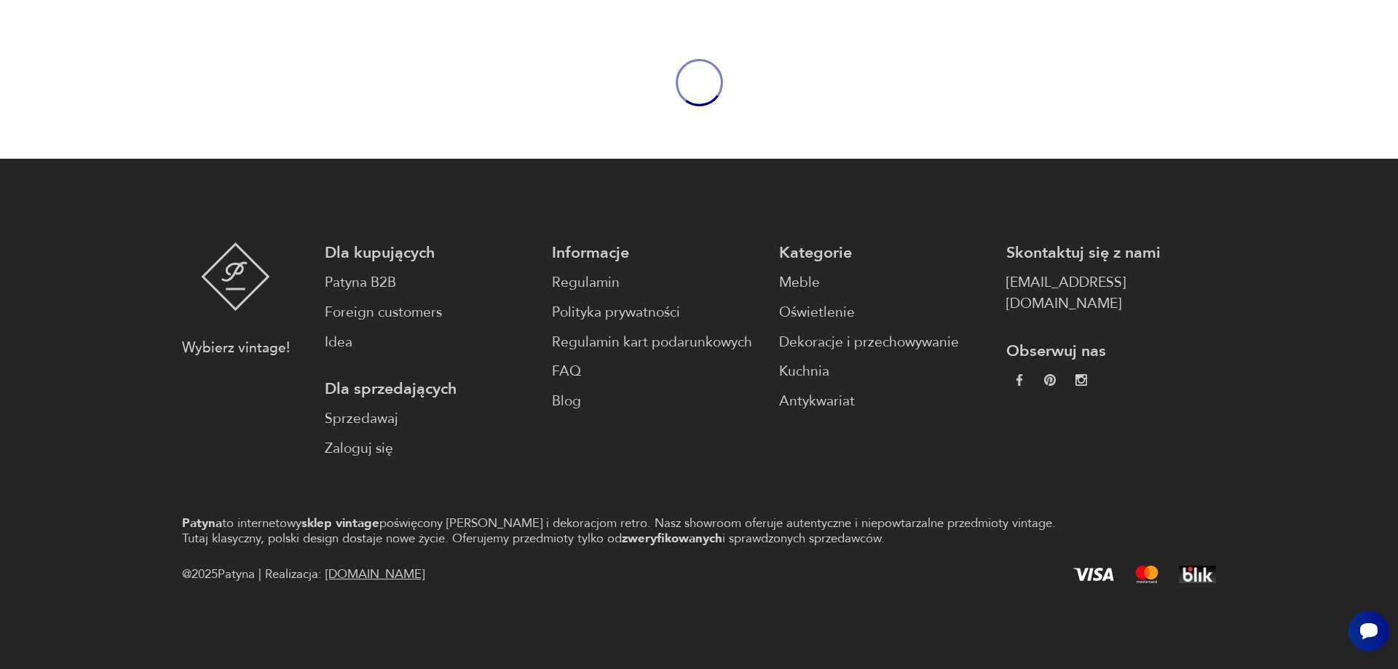  I want to click on a: Blog, so click(657, 401).